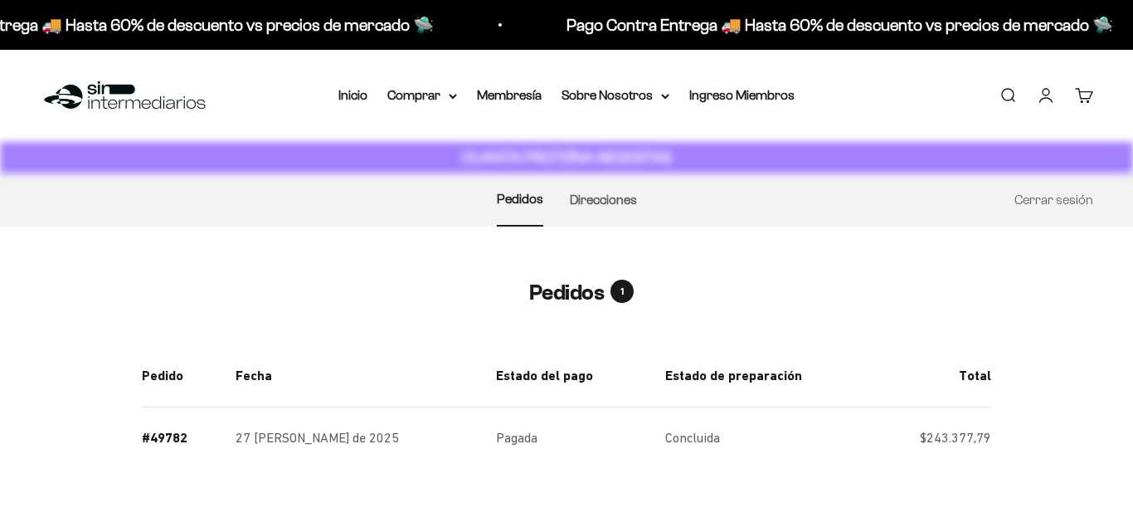 The height and width of the screenshot is (532, 1133). I want to click on td: Concluida, so click(764, 437).